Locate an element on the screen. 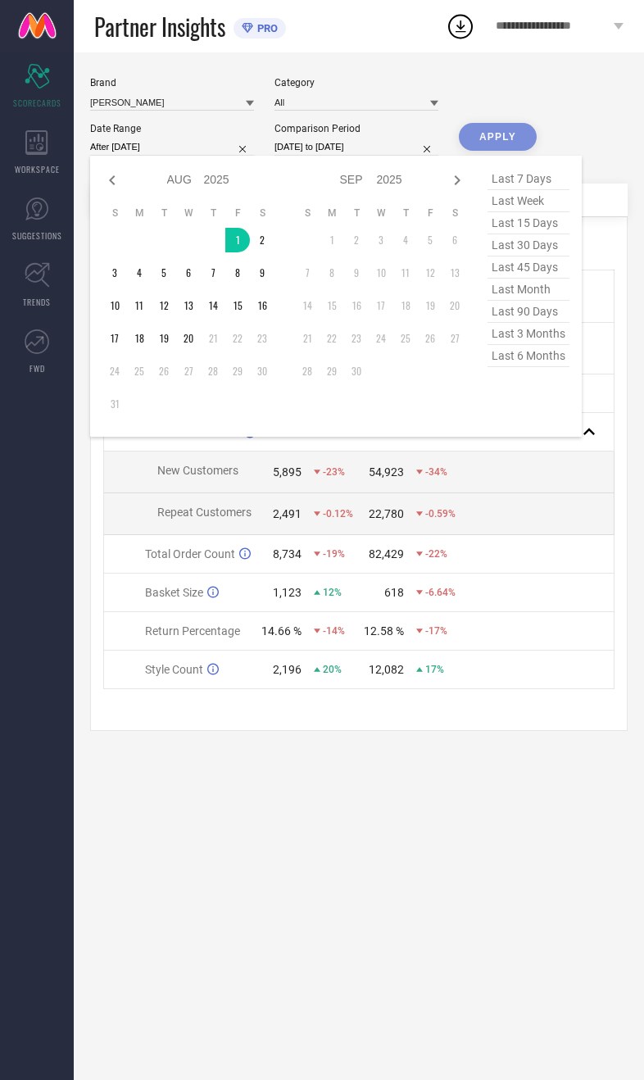 This screenshot has width=644, height=1080. span: FWD is located at coordinates (37, 368).